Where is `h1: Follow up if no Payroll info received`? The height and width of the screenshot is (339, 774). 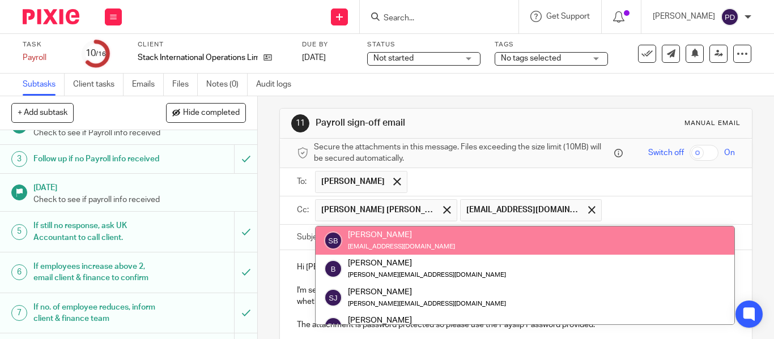 h1: Follow up if no Payroll info received is located at coordinates (96, 159).